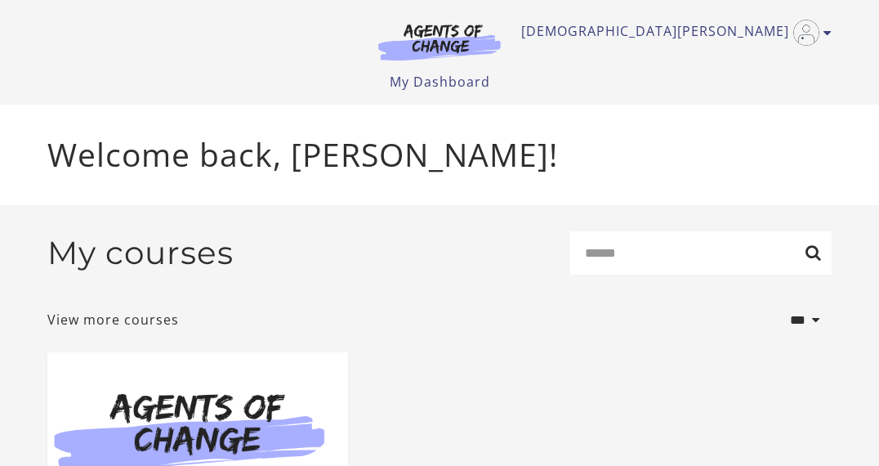 The image size is (879, 466). What do you see at coordinates (113, 319) in the screenshot?
I see `a: View more courses` at bounding box center [113, 319].